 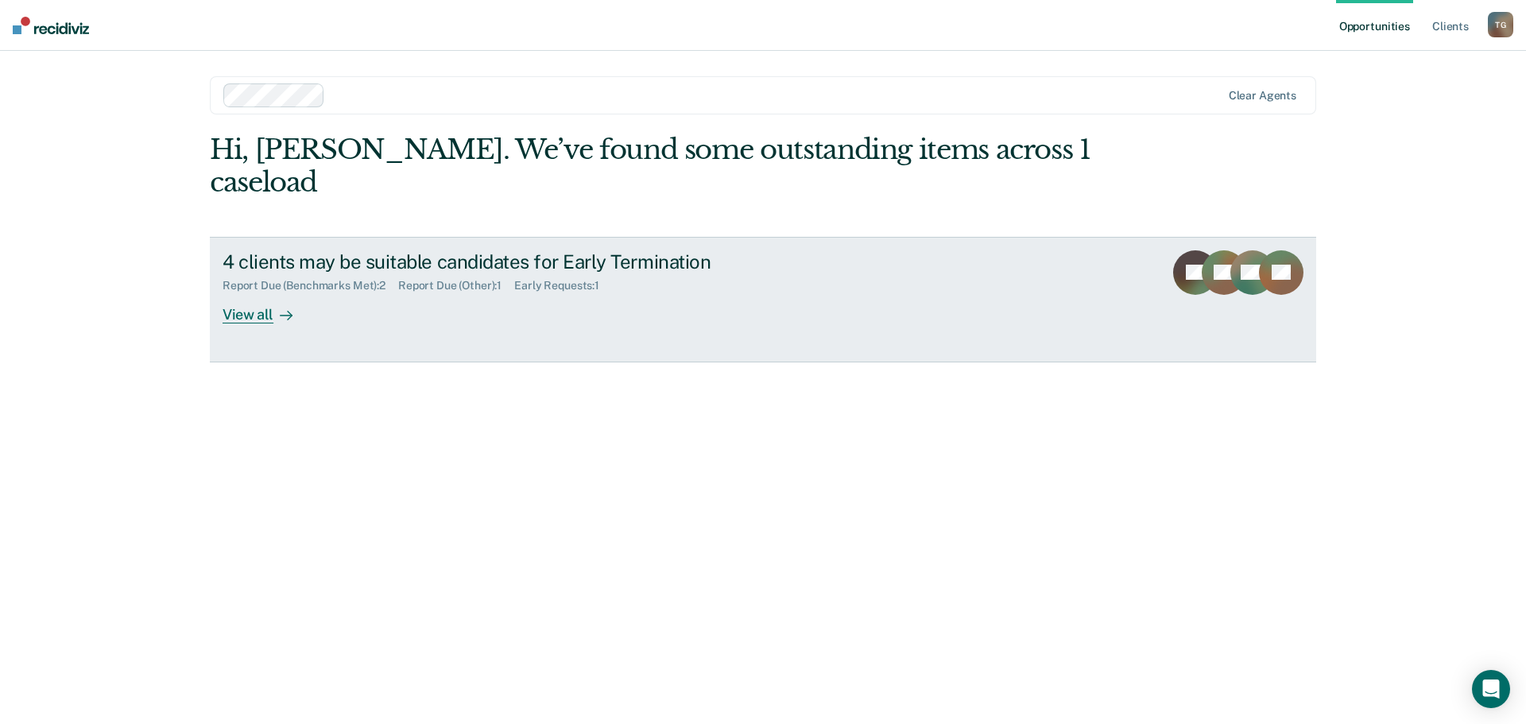 I want to click on img: Recidiviz, so click(x=51, y=25).